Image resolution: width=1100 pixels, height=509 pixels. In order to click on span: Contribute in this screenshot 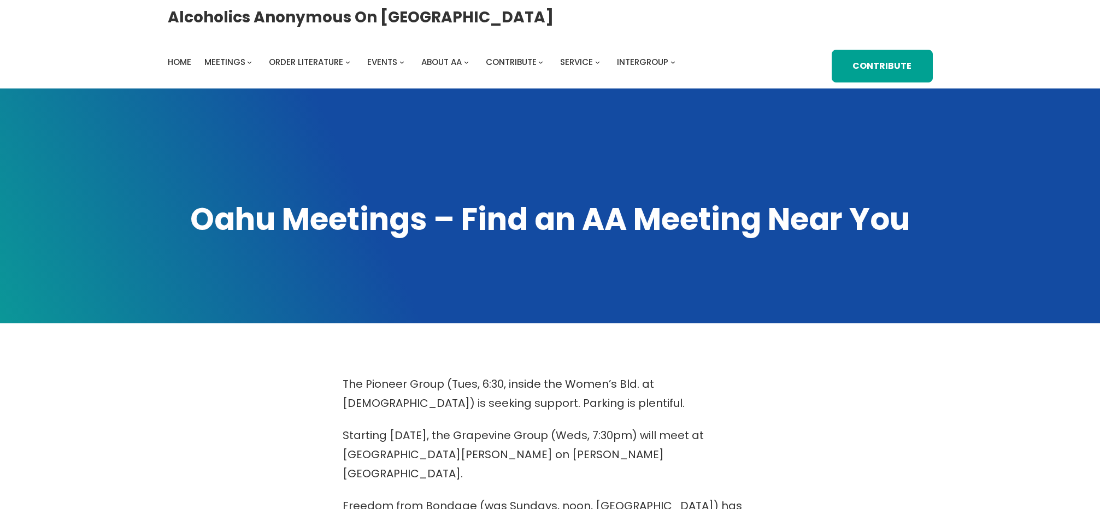, I will do `click(511, 62)`.